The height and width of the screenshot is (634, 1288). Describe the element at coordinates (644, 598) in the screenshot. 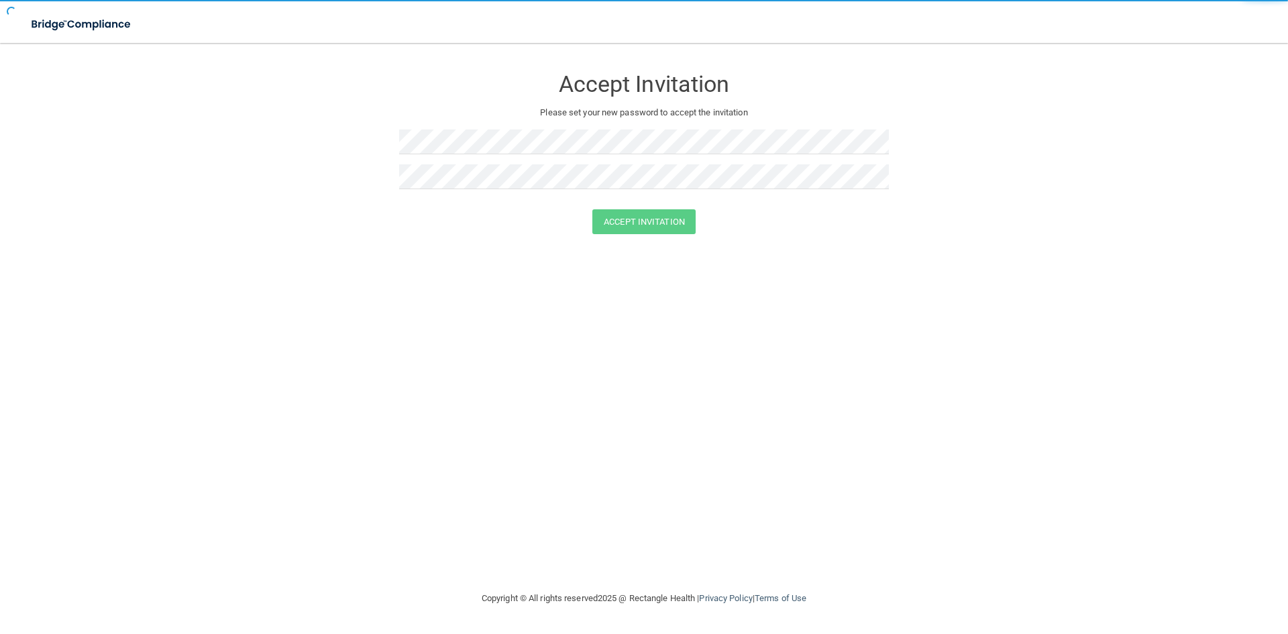

I see `div: Copyright © All rights reserved 2025 @ Rectangle Health | |` at that location.